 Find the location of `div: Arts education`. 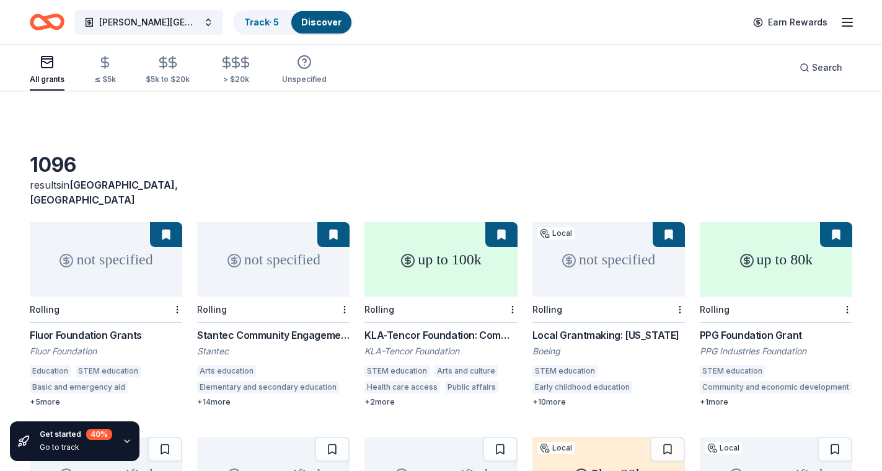

div: Arts education is located at coordinates (226, 371).